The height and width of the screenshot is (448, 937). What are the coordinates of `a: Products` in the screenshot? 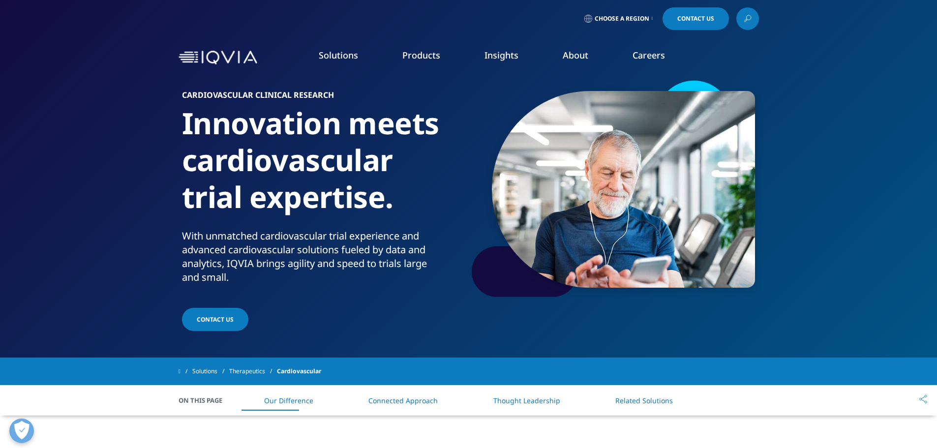 It's located at (421, 55).